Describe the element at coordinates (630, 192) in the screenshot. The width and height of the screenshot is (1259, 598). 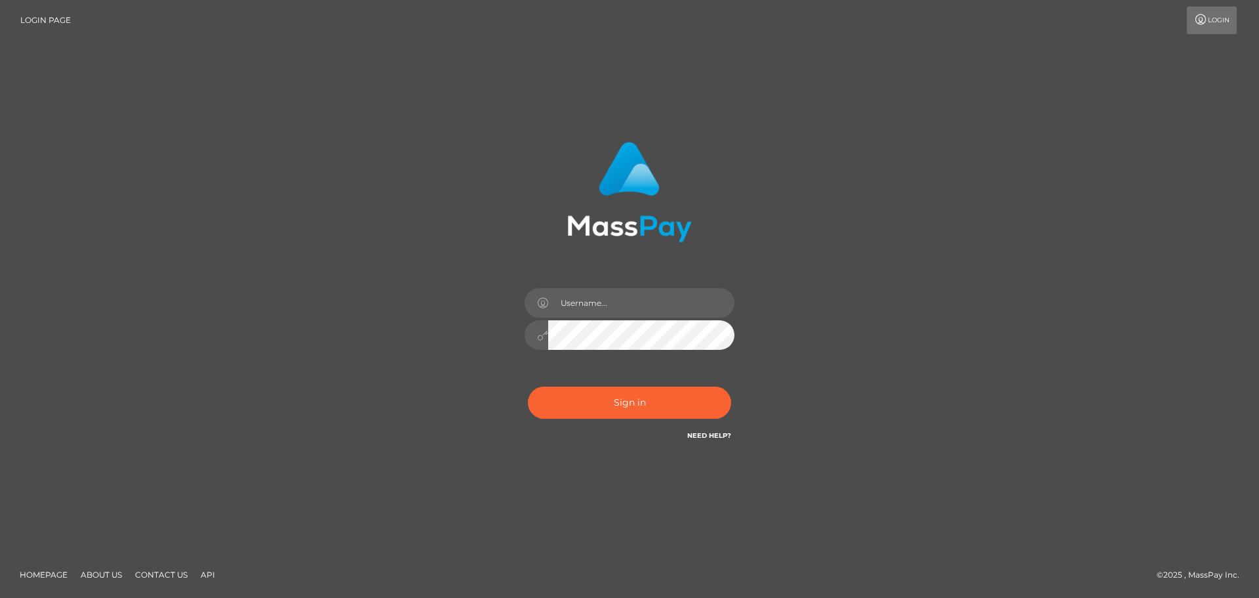
I see `img: MassPay Login` at that location.